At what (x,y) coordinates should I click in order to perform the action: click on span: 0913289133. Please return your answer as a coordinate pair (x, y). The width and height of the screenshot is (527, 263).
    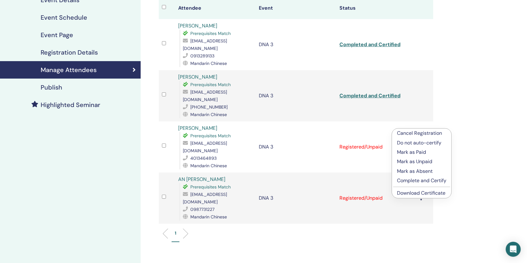
    Looking at the image, I should click on (202, 56).